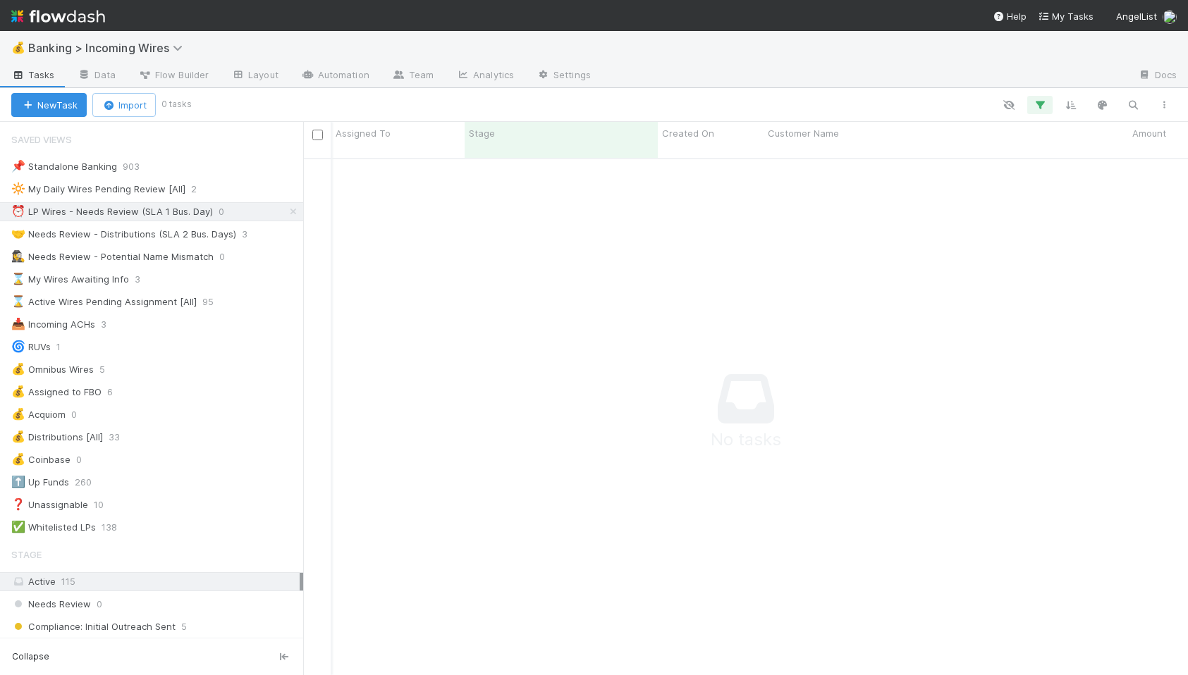 The width and height of the screenshot is (1188, 675). What do you see at coordinates (56, 392) in the screenshot?
I see `div: Assigned to FBO` at bounding box center [56, 392].